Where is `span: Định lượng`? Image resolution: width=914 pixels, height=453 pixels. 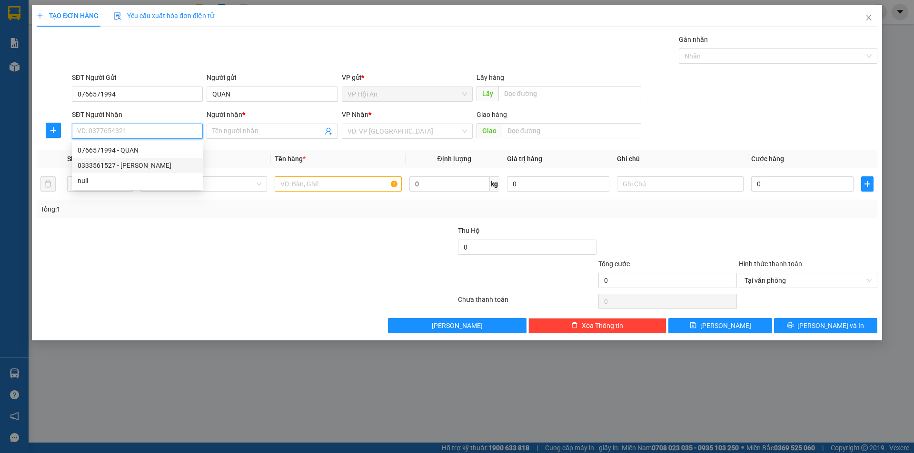 span: Định lượng is located at coordinates (454, 159).